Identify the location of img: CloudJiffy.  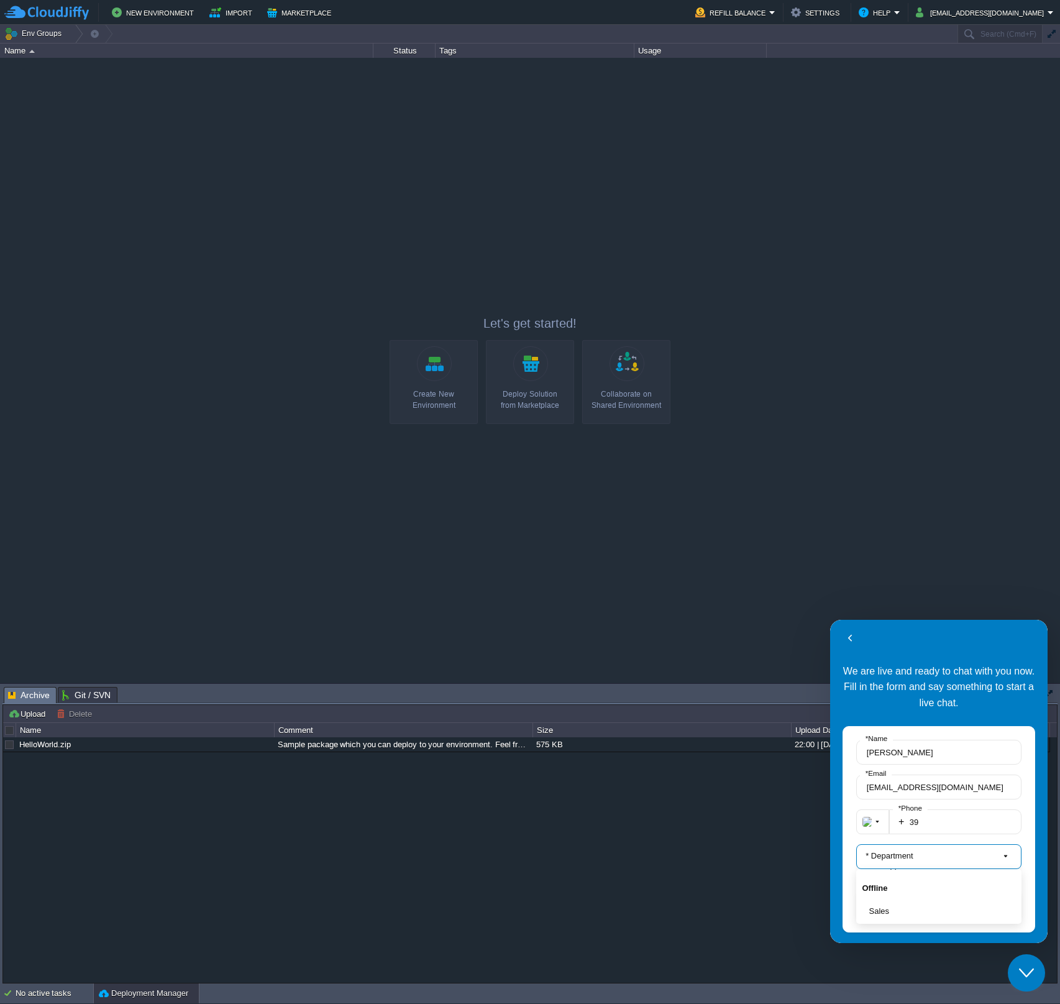
(47, 12).